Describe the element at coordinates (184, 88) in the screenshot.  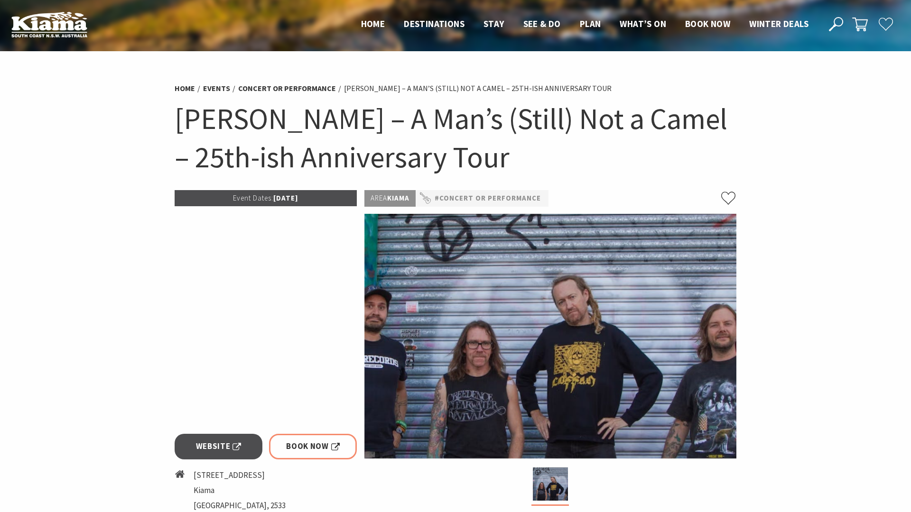
I see `a: Home` at that location.